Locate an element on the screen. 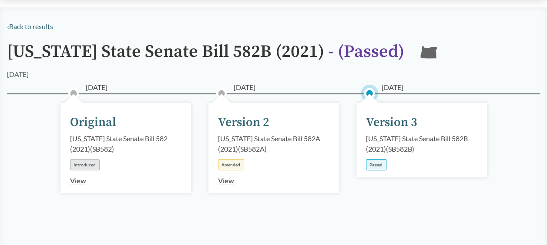 The width and height of the screenshot is (547, 245). div: Original is located at coordinates (93, 123).